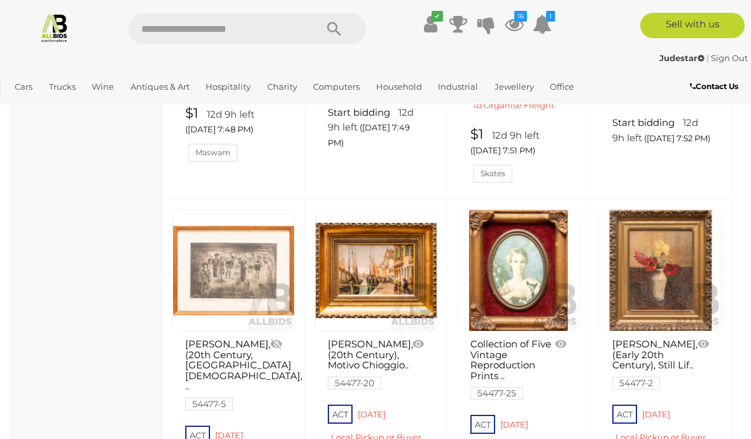 The image size is (751, 439). Describe the element at coordinates (683, 58) in the screenshot. I see `a: Judestar` at that location.